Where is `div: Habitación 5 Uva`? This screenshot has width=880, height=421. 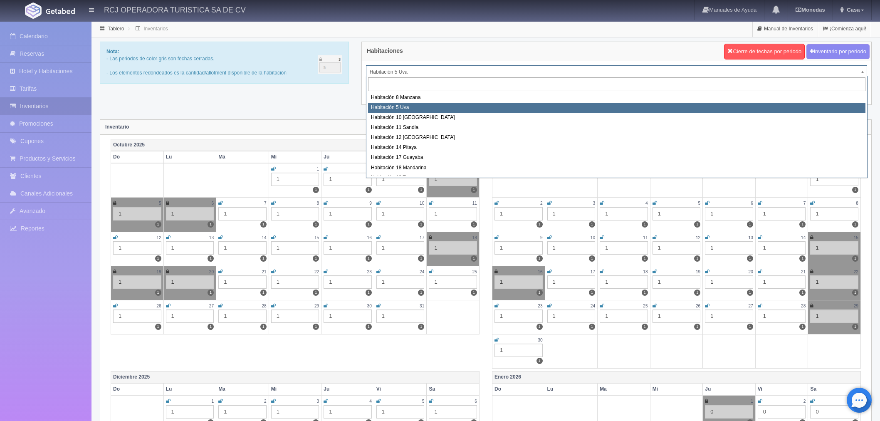 div: Habitación 5 Uva is located at coordinates (616, 108).